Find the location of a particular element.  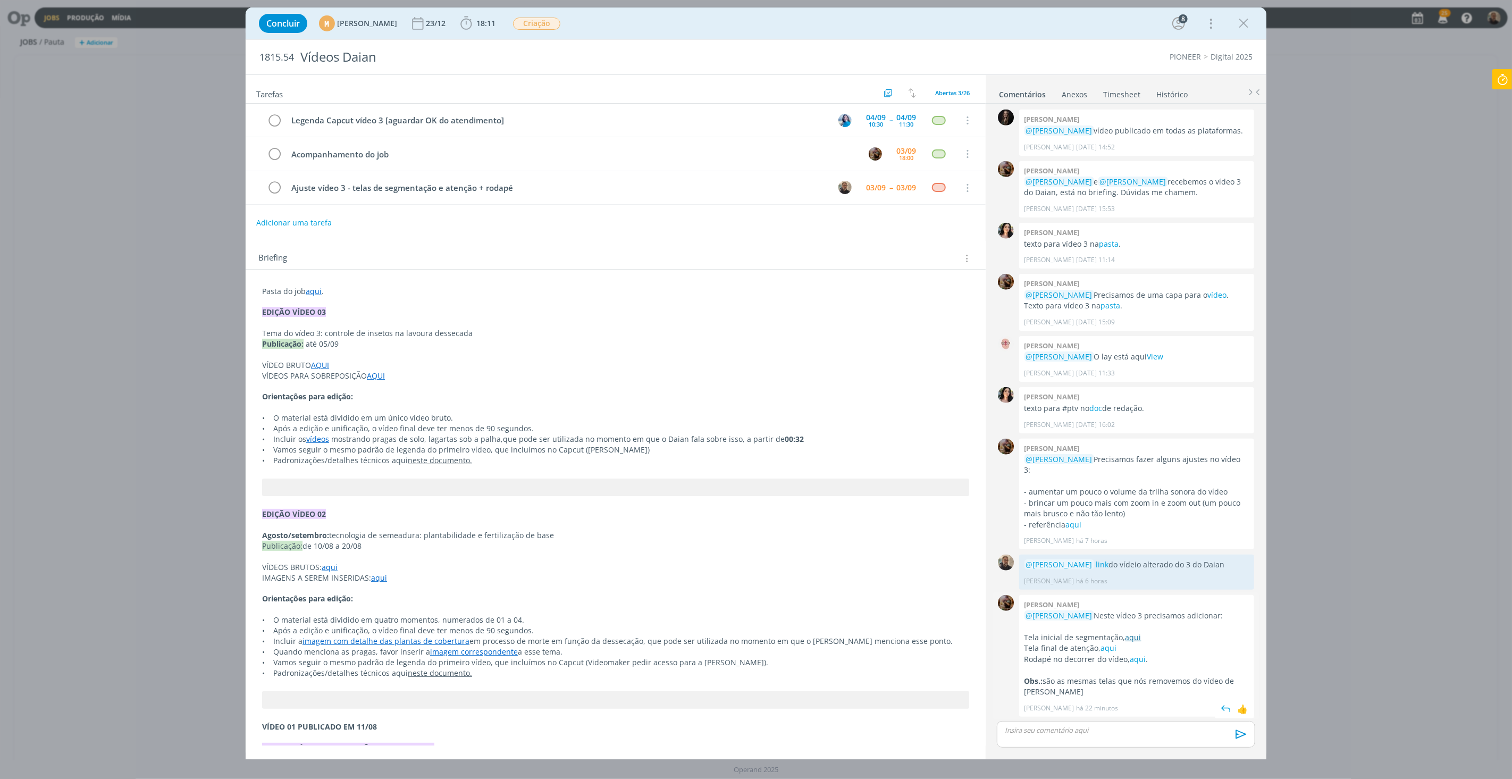

span: Concluir is located at coordinates (283, 23).